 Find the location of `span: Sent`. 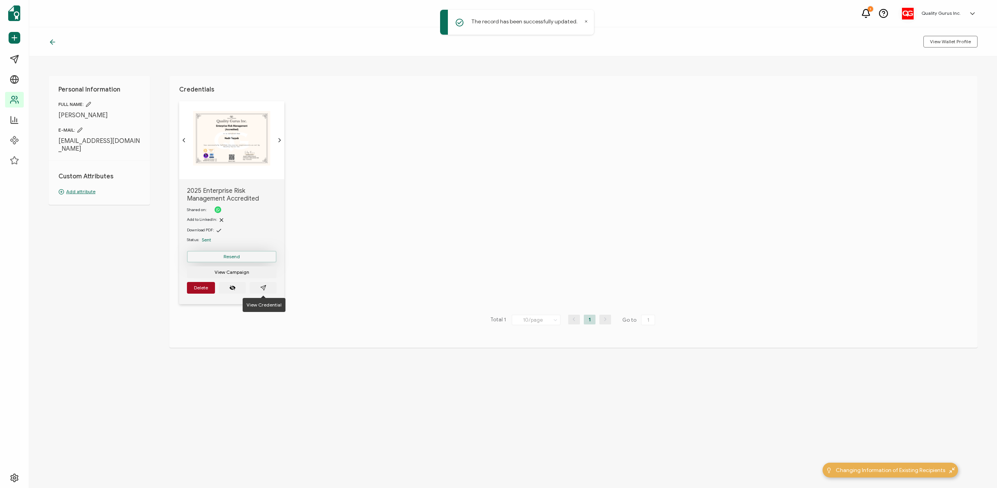

span: Sent is located at coordinates (206, 240).